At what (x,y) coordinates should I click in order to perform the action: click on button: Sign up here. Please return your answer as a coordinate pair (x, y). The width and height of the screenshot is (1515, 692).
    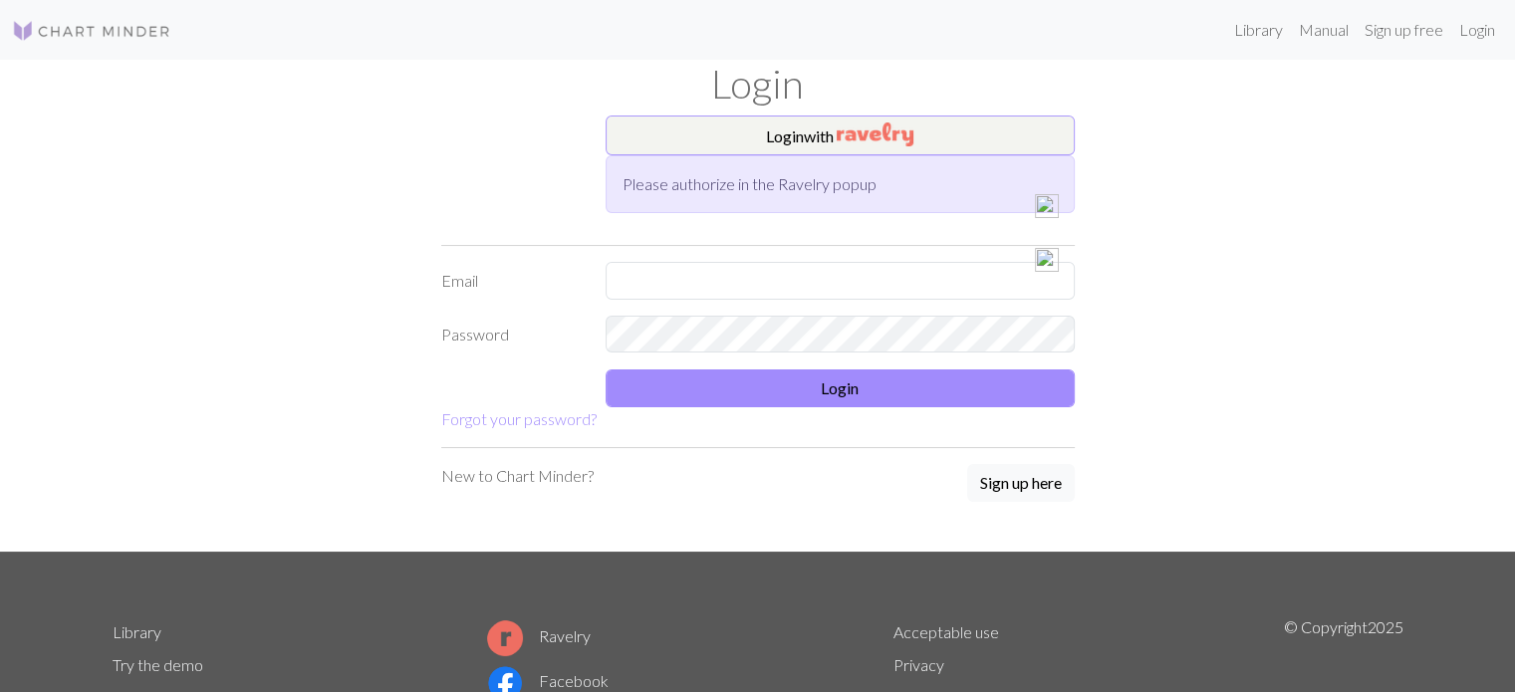
    Looking at the image, I should click on (1021, 483).